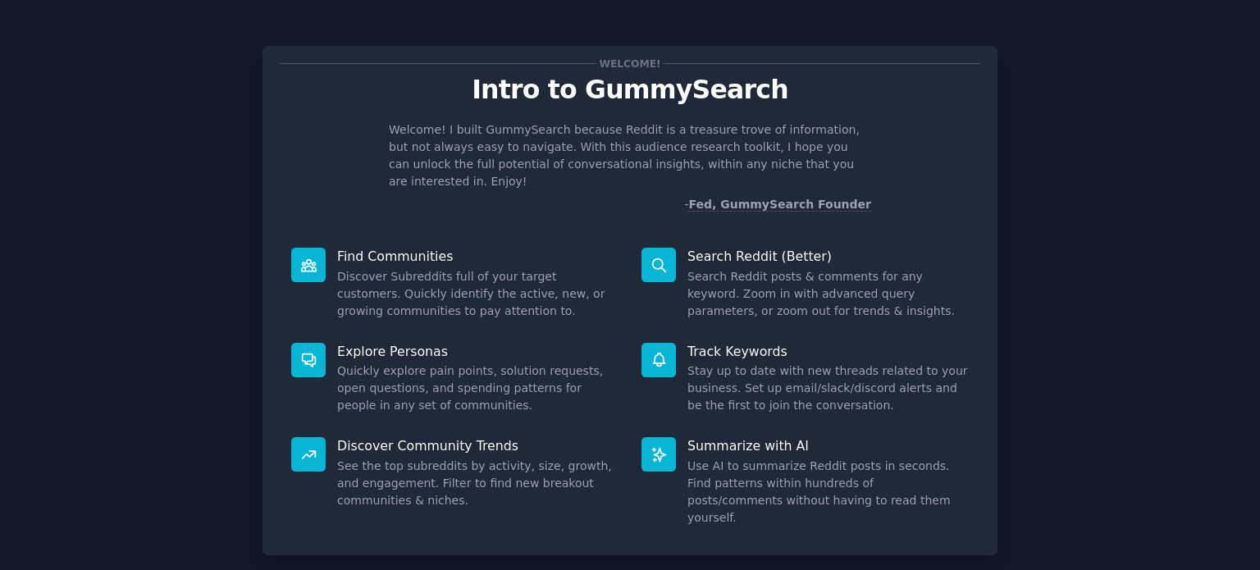  I want to click on p: Welcome! I built GummySearch because Reddit is a treasure trove of information, but not always ea..., so click(630, 156).